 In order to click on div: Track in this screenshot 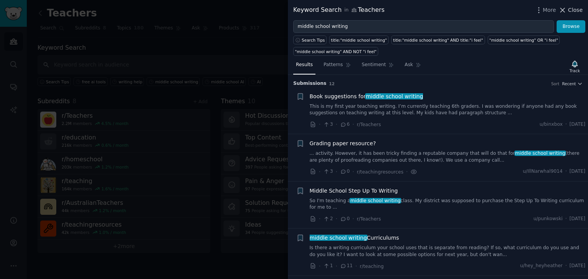, I will do `click(574, 71)`.